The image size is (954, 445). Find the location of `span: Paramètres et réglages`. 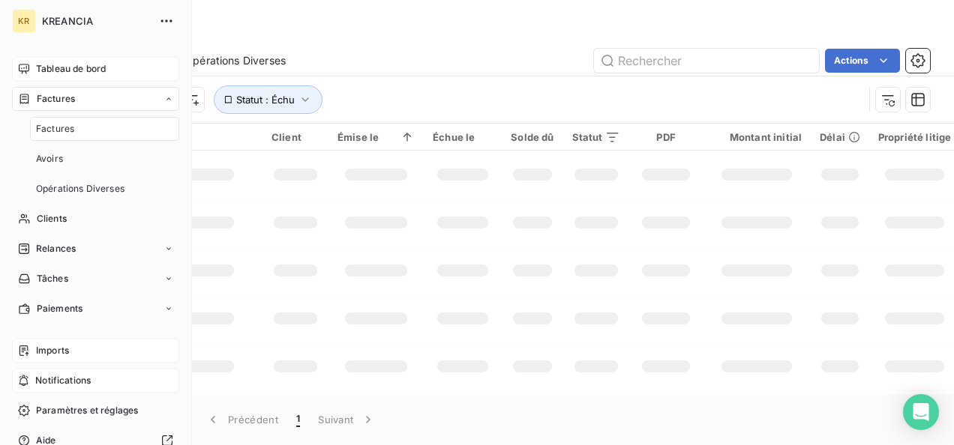

span: Paramètres et réglages is located at coordinates (87, 411).